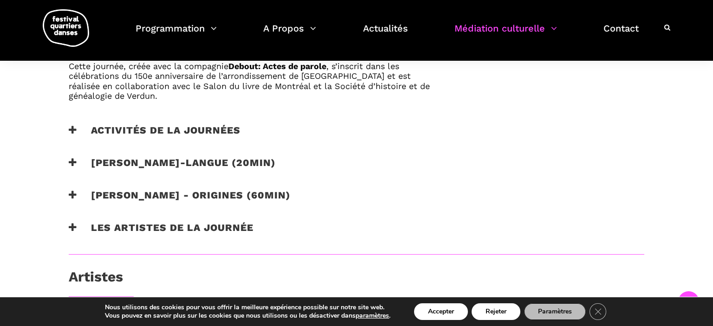  I want to click on span: Cette journée, créée avec la compagnie , s’inscrit dans les célébrations du 150e anniversaire de ..., so click(249, 81).